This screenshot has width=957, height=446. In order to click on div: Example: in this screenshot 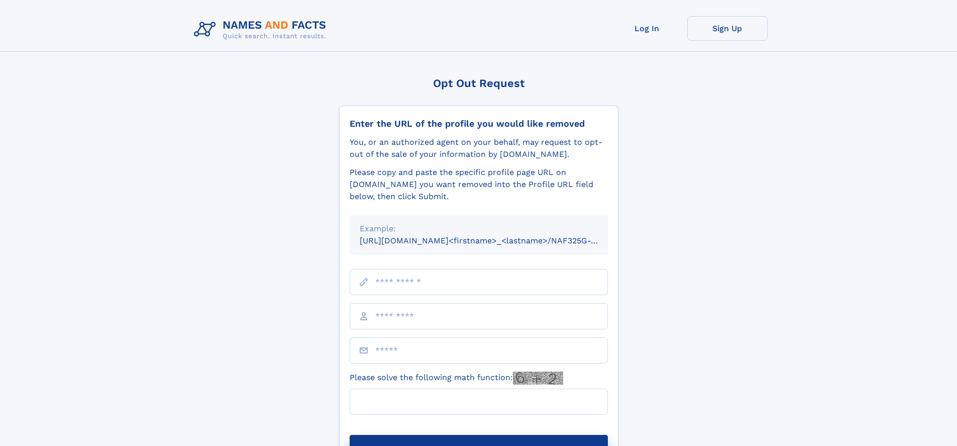, I will do `click(479, 229)`.